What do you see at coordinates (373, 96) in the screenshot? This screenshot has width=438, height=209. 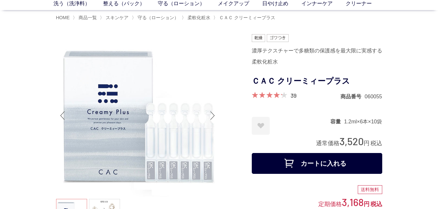 I see `dd: 060055` at bounding box center [373, 96].